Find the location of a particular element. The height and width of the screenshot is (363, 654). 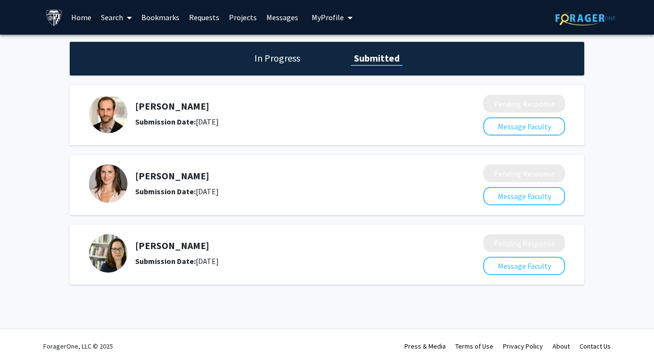

h1: Submitted is located at coordinates (376, 58).